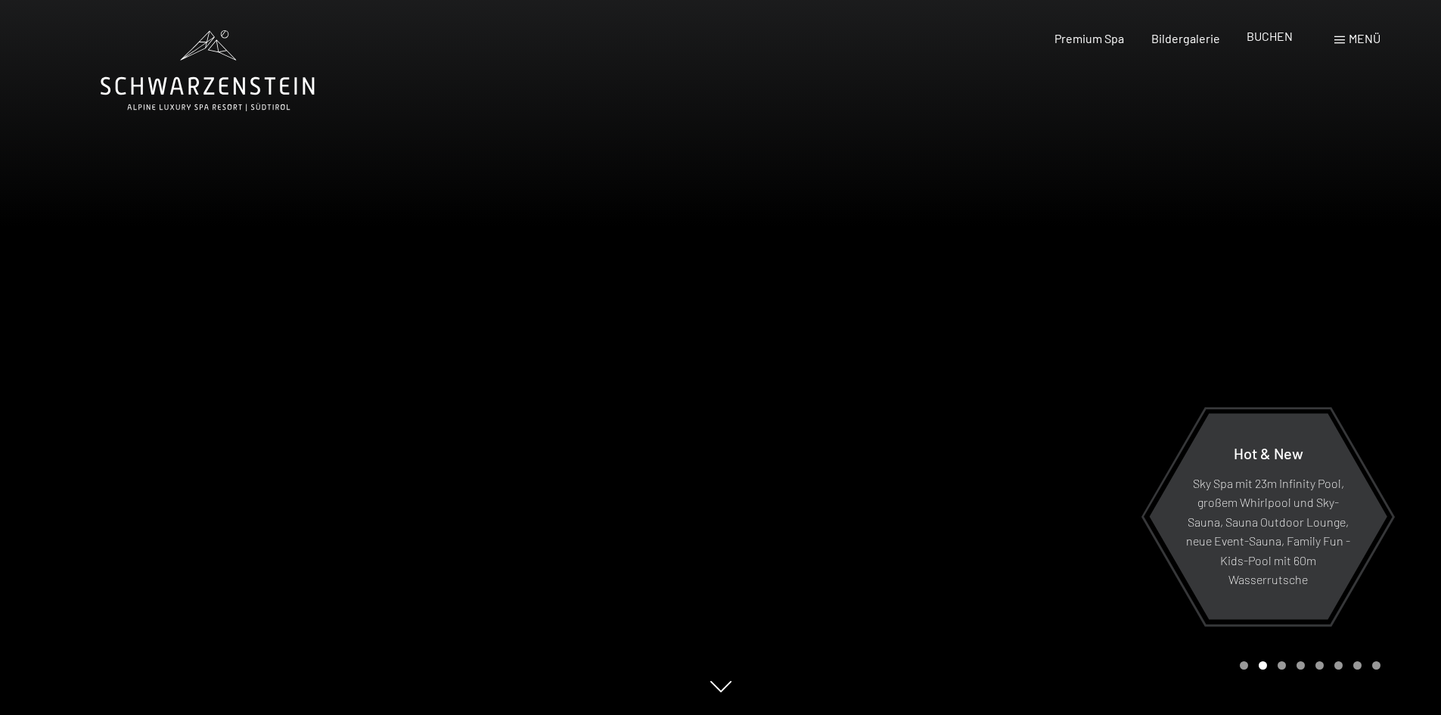 This screenshot has width=1441, height=715. I want to click on span: Menü, so click(1365, 38).